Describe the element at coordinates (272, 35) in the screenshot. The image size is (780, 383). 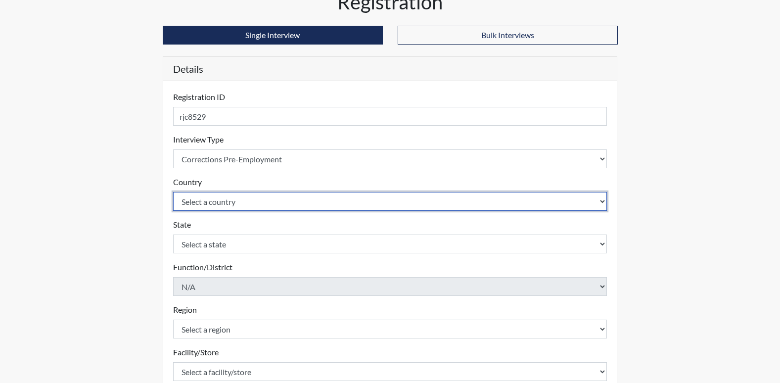
I see `button: Single Interview` at that location.